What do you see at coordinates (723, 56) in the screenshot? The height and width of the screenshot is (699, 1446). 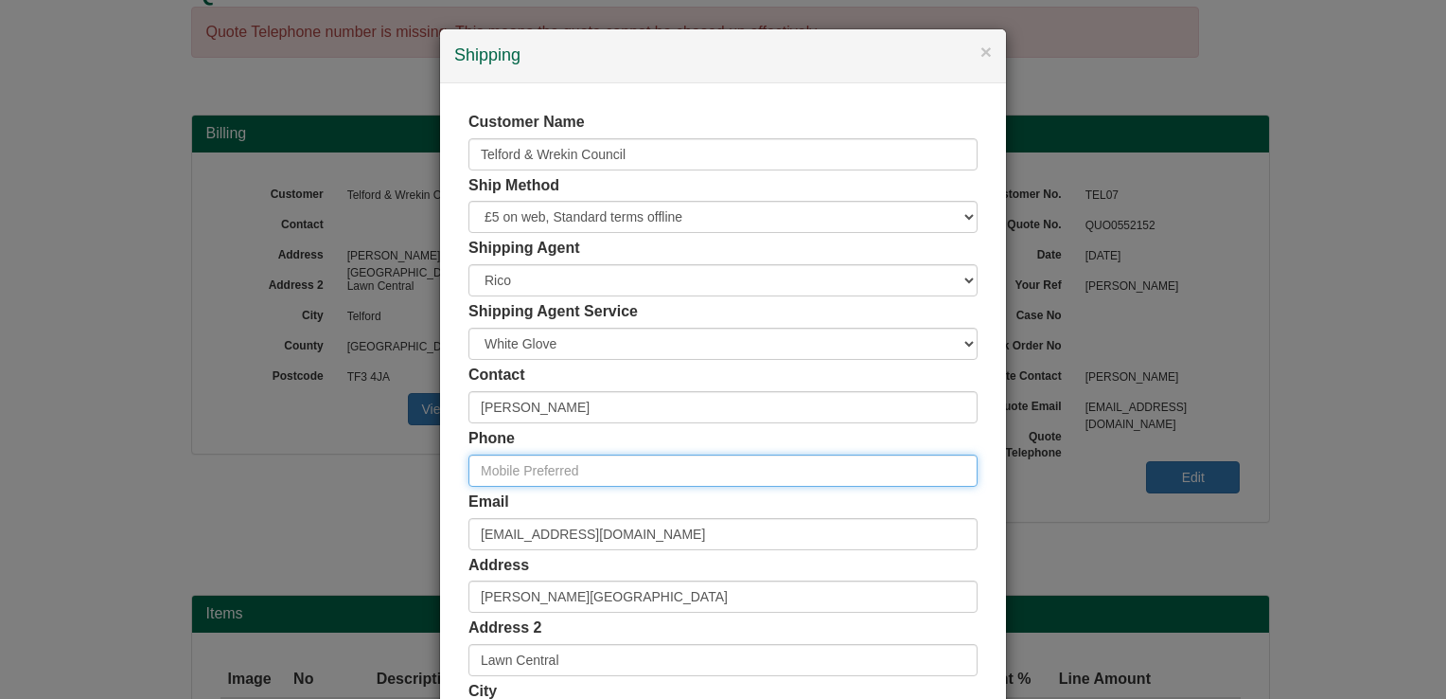 I see `h4: Shipping` at bounding box center [723, 56].